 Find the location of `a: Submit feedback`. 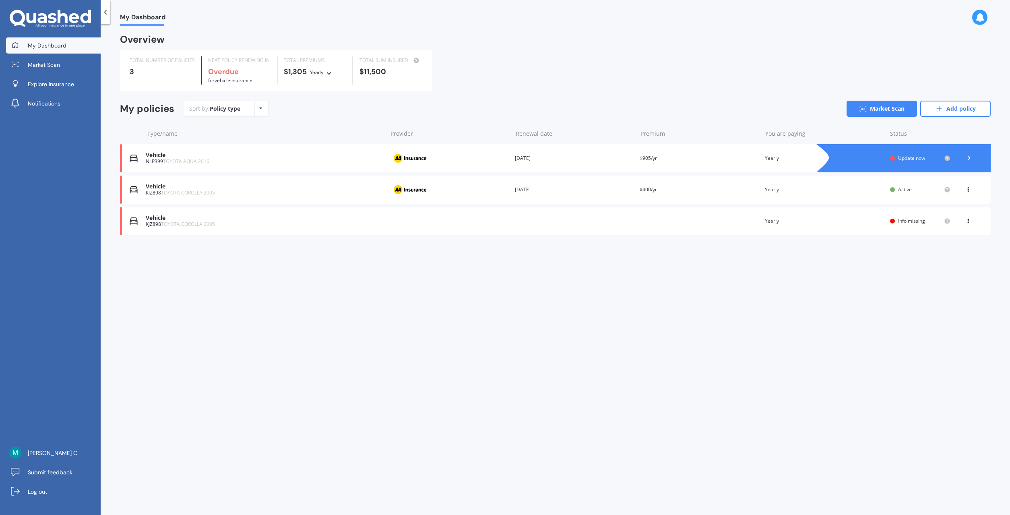

a: Submit feedback is located at coordinates (53, 472).